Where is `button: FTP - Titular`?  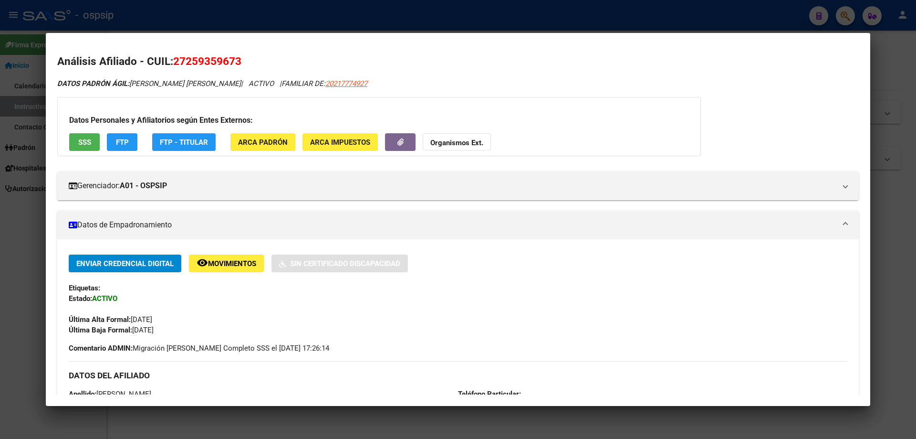 button: FTP - Titular is located at coordinates (184, 142).